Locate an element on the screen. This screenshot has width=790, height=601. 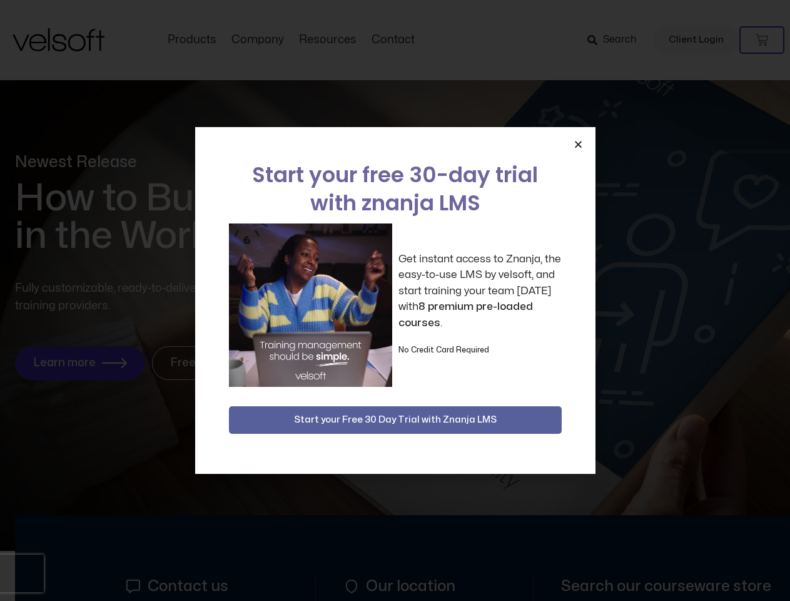
span: Start your Free 30 Day Trial with Znanja LMS is located at coordinates (395, 420).